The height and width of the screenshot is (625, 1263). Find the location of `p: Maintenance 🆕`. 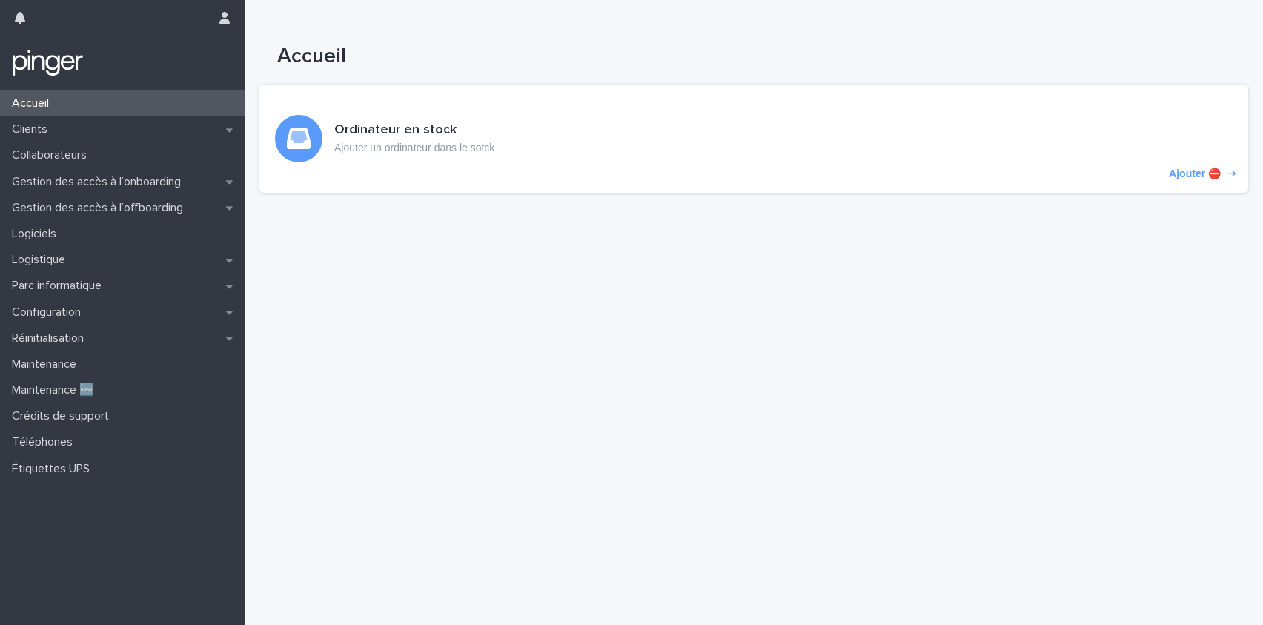

p: Maintenance 🆕 is located at coordinates (56, 390).